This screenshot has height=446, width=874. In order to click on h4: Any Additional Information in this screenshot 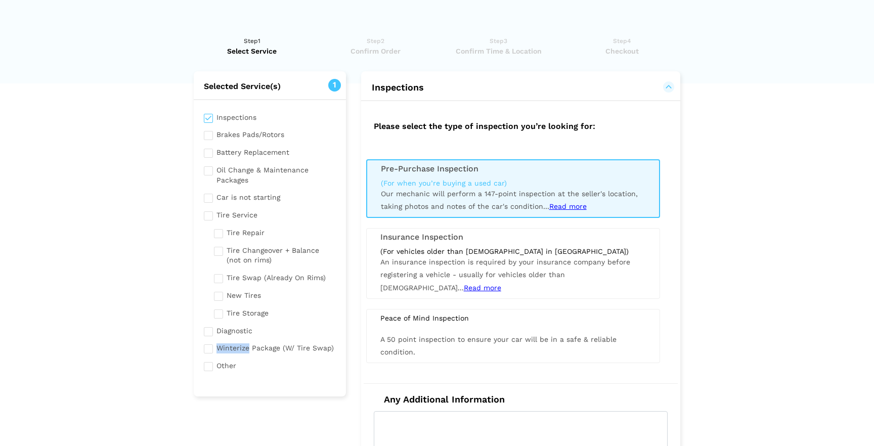, I will do `click(521, 400)`.